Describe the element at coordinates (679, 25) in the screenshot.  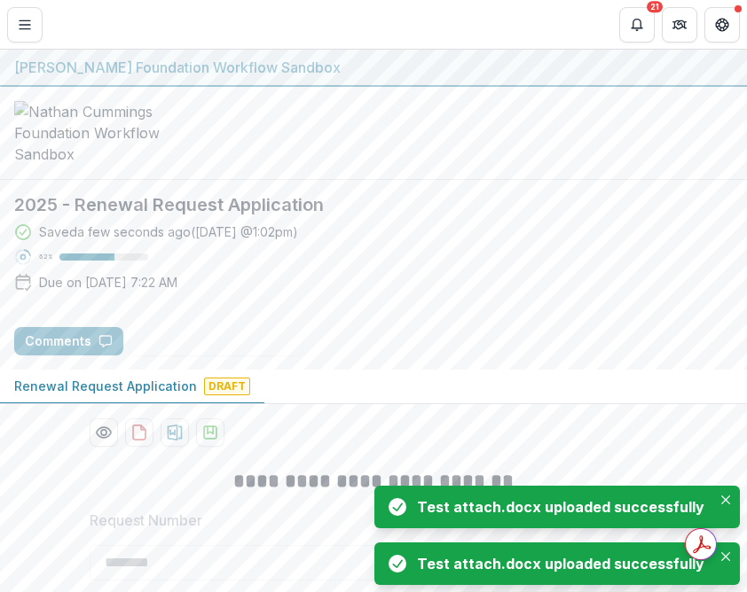
I see `button: Partners` at that location.